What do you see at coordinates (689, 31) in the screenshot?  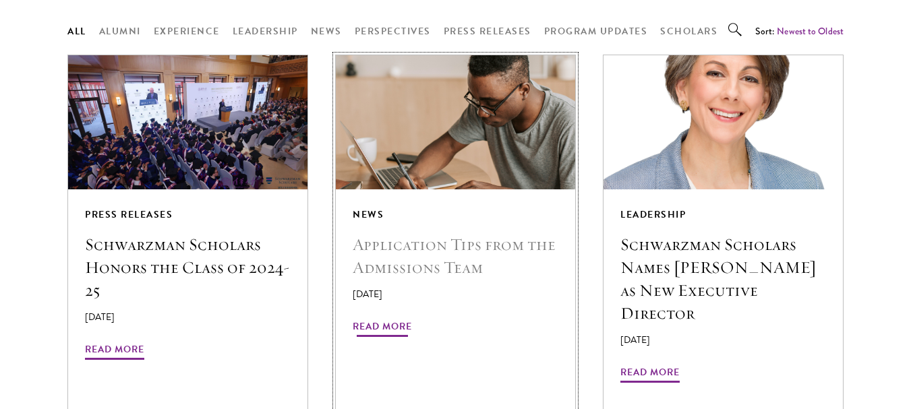 I see `button: Scholars` at bounding box center [689, 31].